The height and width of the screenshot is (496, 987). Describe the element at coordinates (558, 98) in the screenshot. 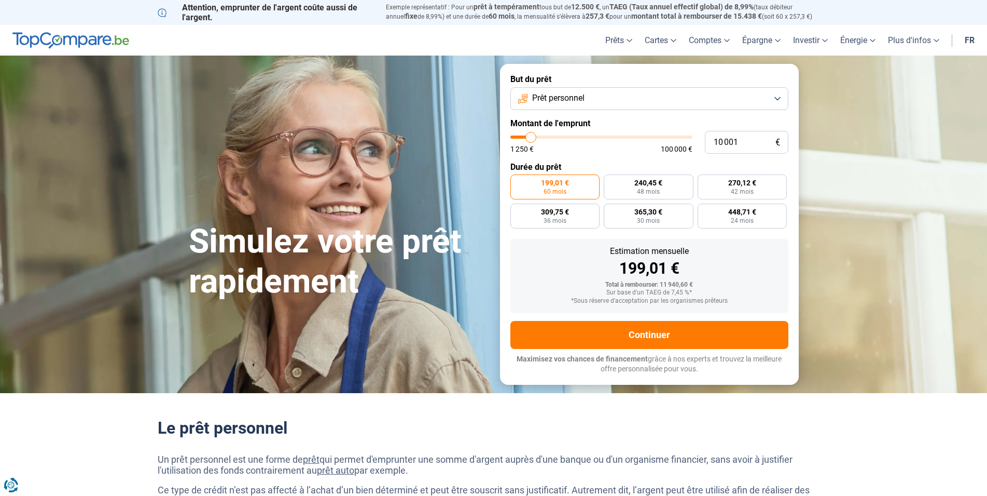

I see `span: Prêt personnel` at that location.